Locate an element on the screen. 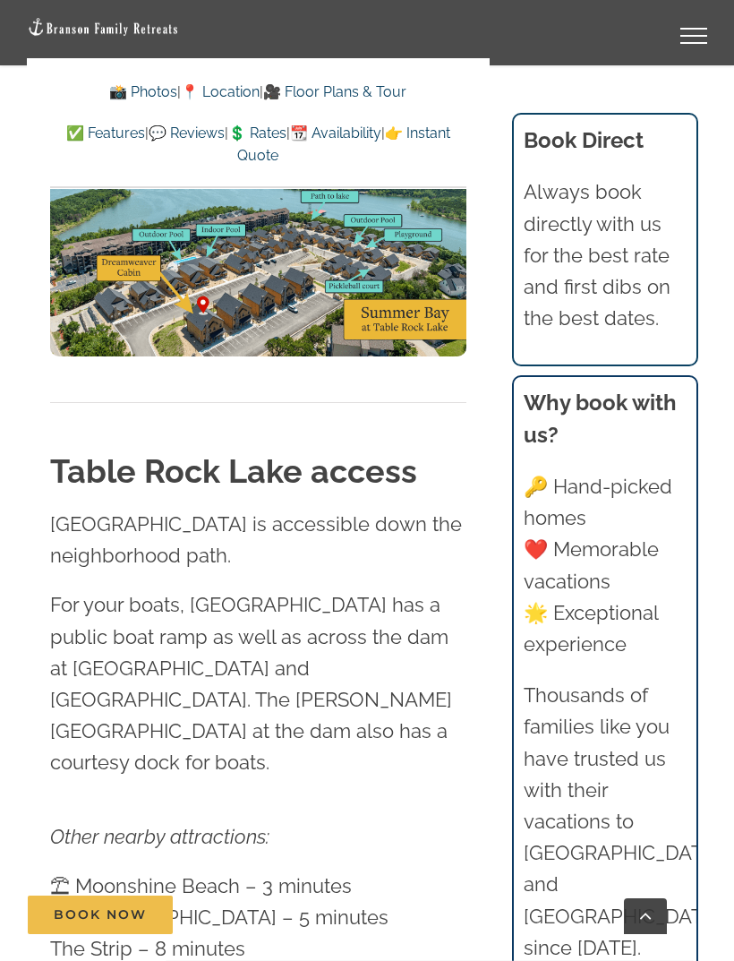 Image resolution: width=734 pixels, height=961 pixels. a: Book Now is located at coordinates (100, 914).